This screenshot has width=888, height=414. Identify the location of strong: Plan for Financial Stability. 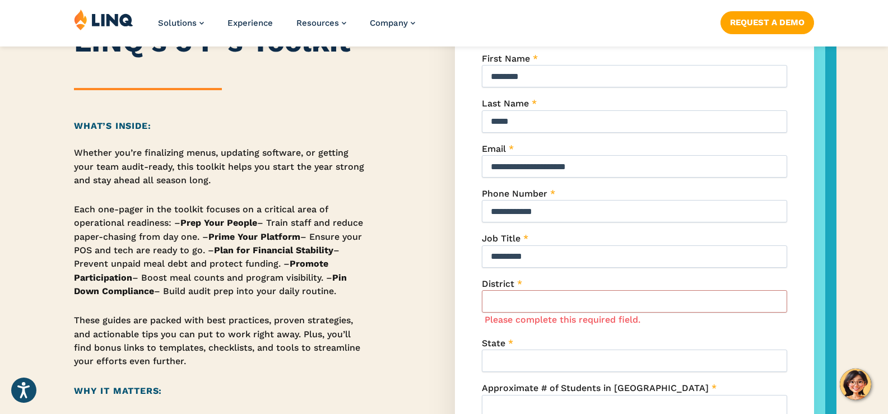
(273, 250).